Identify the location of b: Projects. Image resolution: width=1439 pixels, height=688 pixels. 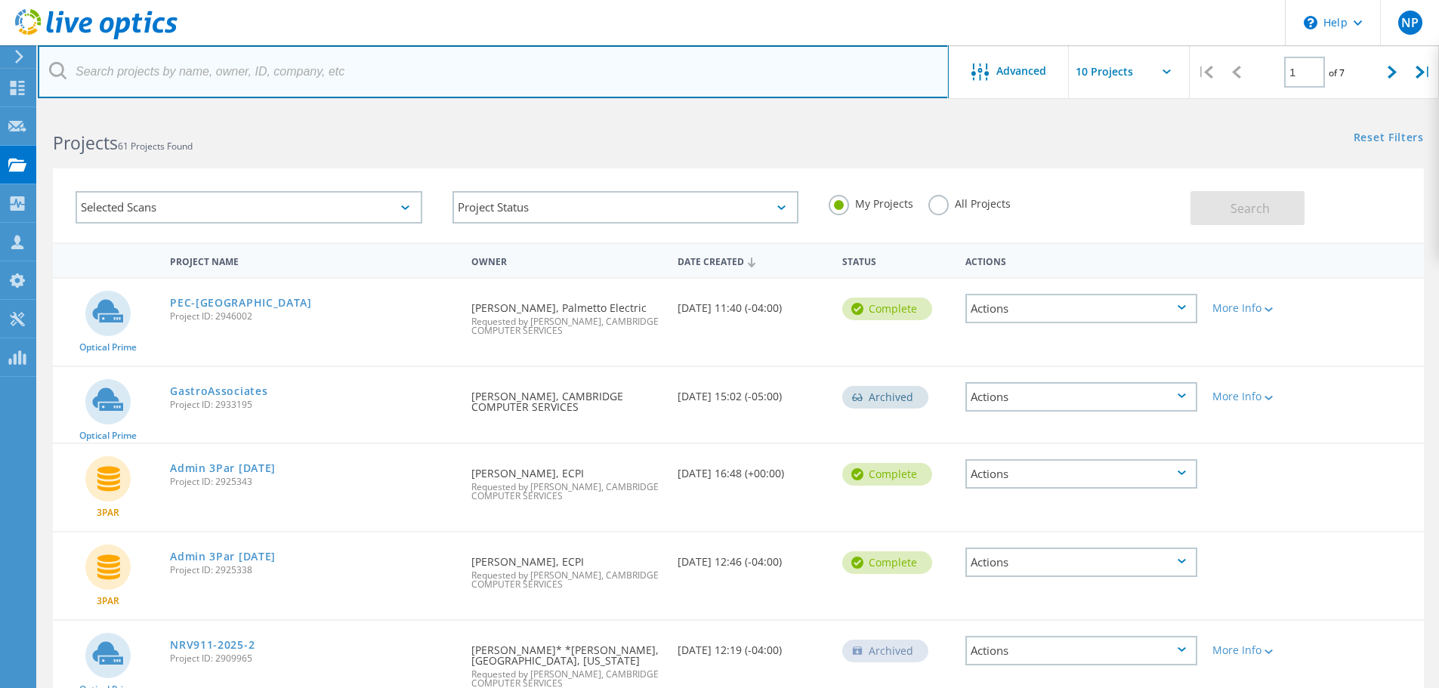
(85, 143).